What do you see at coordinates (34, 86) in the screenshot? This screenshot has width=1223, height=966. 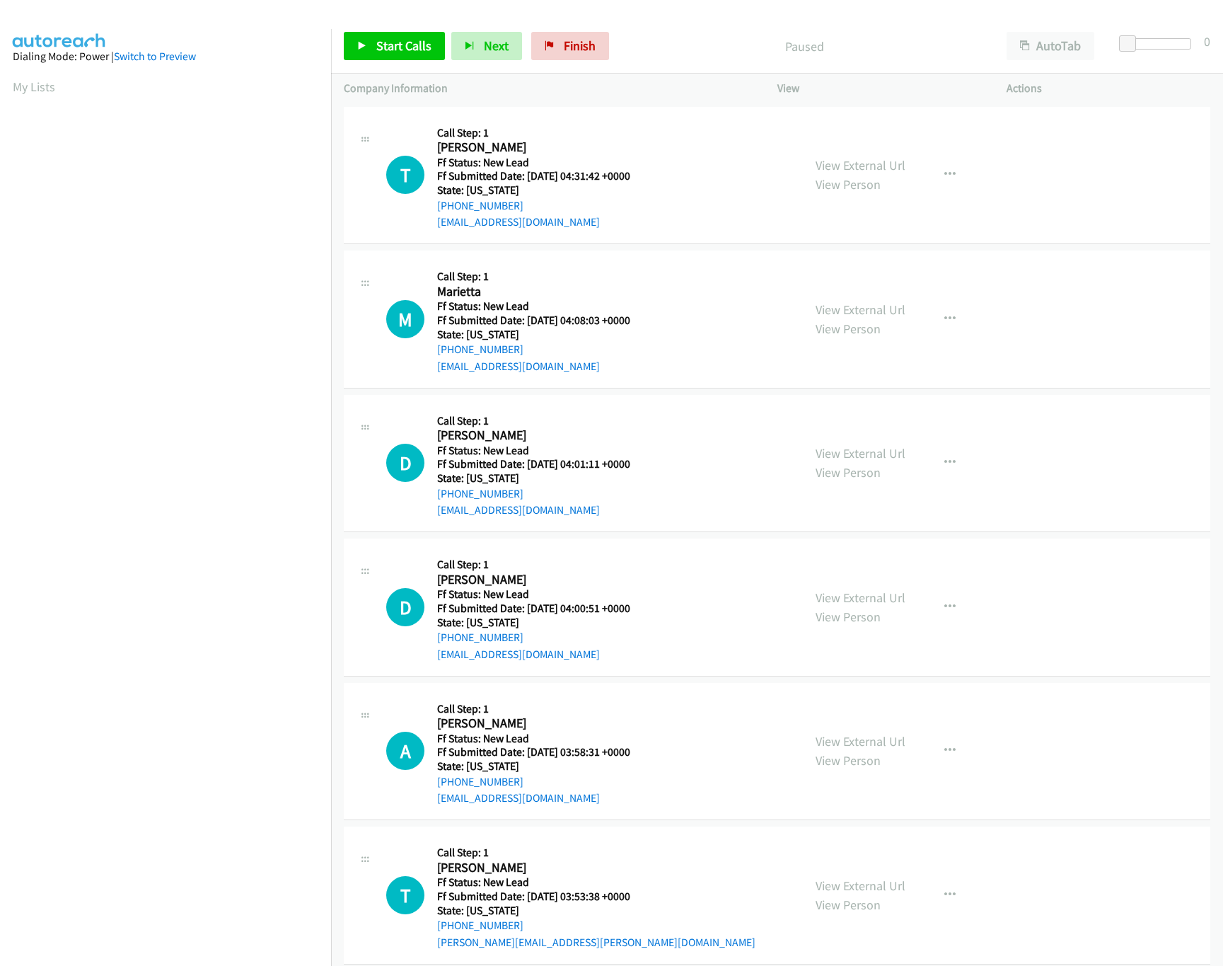 I see `a: My Lists` at bounding box center [34, 86].